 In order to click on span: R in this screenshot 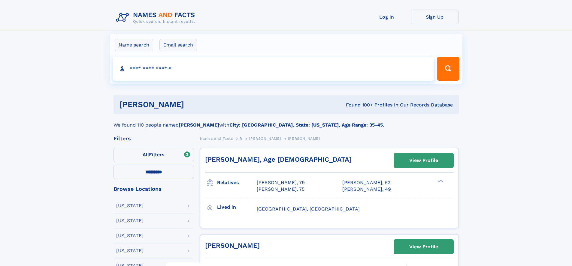, I will do `click(241, 139)`.